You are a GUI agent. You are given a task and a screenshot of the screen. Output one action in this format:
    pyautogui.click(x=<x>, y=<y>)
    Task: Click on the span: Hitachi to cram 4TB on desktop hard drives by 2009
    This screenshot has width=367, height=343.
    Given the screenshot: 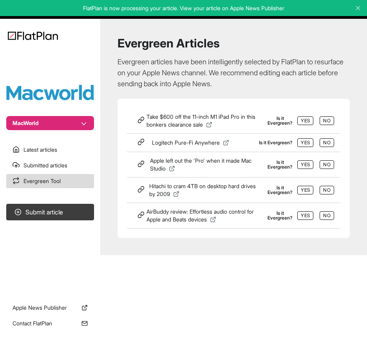 What is the action you would take?
    pyautogui.click(x=203, y=190)
    